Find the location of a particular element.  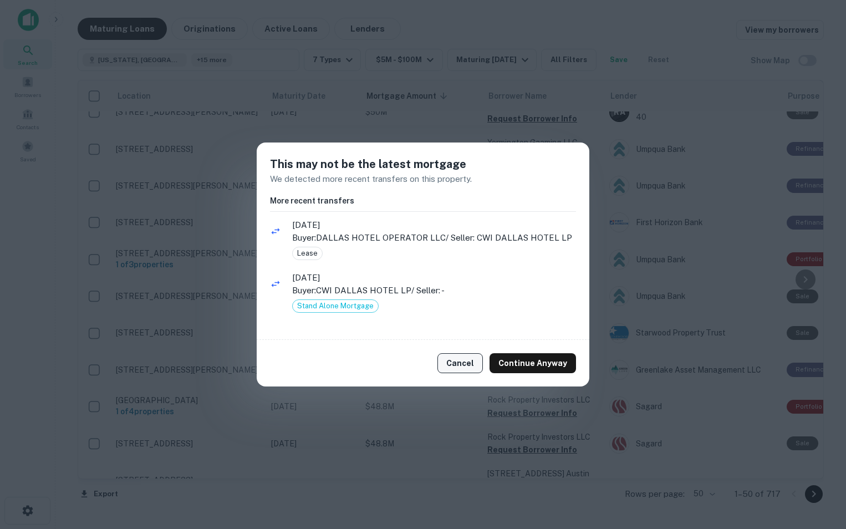

button: Continue Anyway is located at coordinates (533, 363).